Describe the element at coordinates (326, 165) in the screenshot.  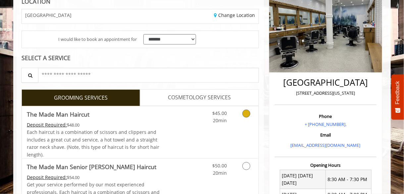
I see `h3: Opening Hours` at that location.